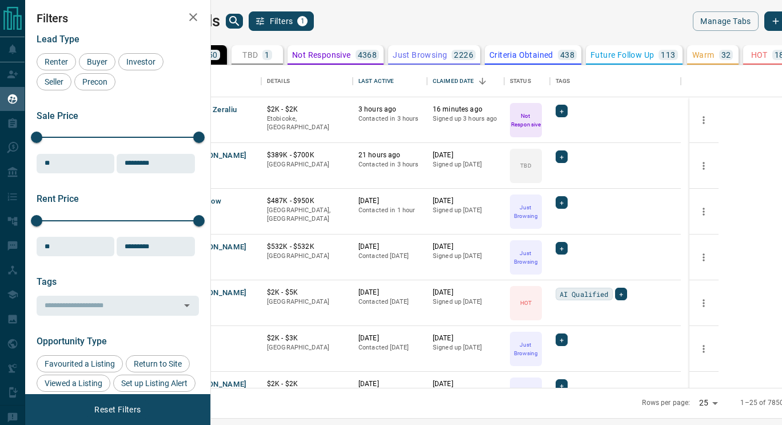 This screenshot has width=782, height=425. What do you see at coordinates (71, 341) in the screenshot?
I see `span: Opportunity Type` at bounding box center [71, 341].